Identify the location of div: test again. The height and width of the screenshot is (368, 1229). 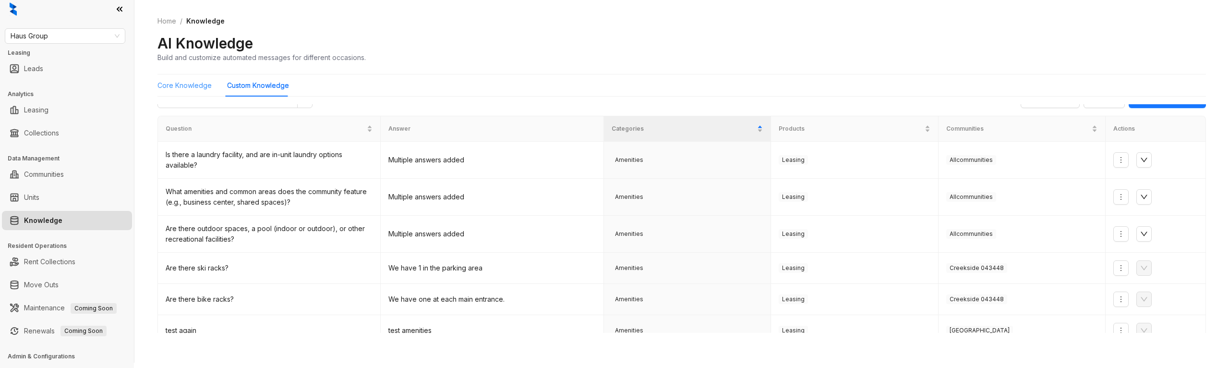
(269, 330).